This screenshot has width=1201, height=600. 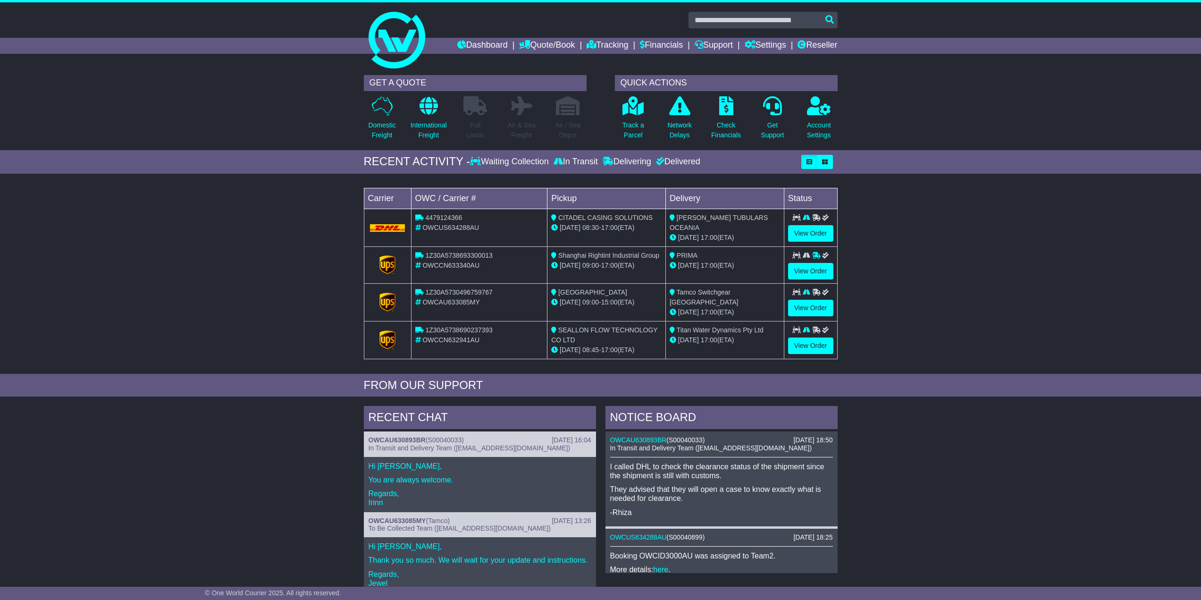 I want to click on p: Air & Sea Freight, so click(x=521, y=130).